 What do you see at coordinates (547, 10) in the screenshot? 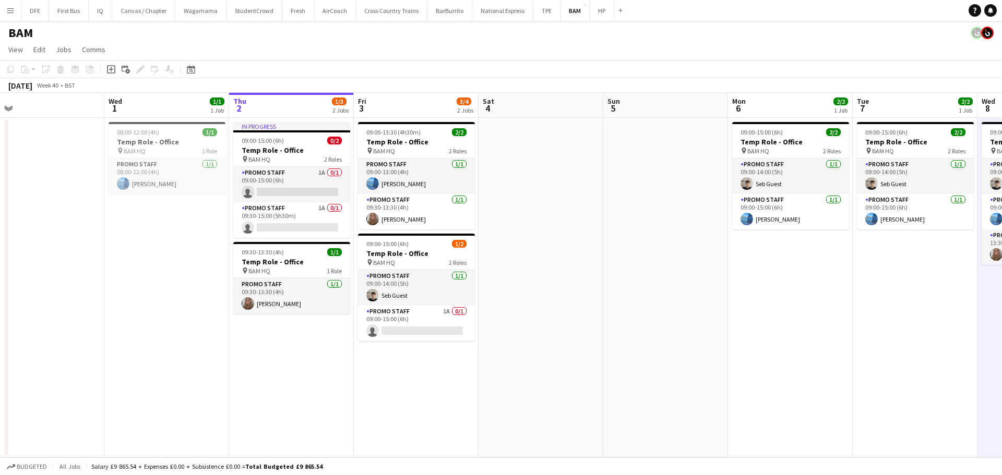
I see `button: TPE` at bounding box center [547, 10].